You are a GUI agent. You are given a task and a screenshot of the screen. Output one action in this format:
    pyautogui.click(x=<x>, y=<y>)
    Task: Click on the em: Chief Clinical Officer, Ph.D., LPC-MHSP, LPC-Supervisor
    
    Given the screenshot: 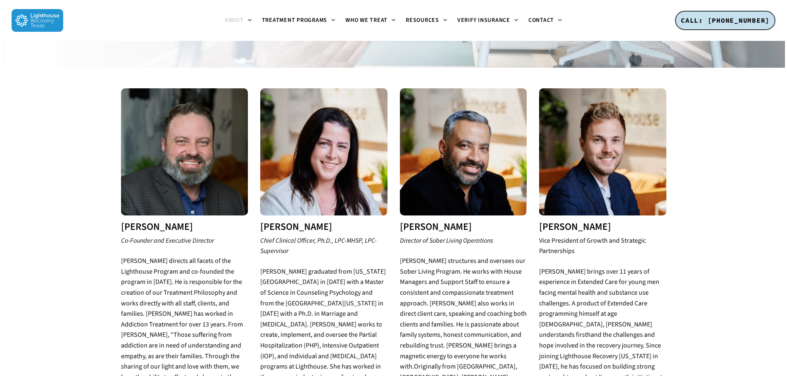 What is the action you would take?
    pyautogui.click(x=318, y=246)
    